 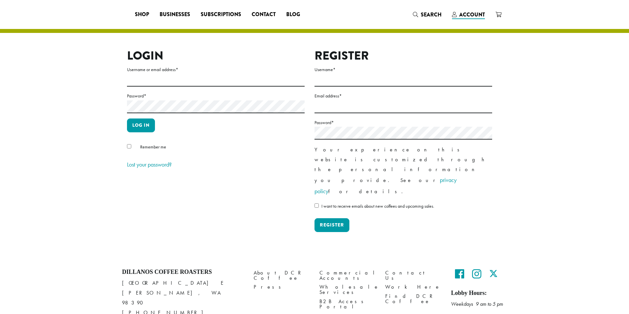 What do you see at coordinates (413, 287) in the screenshot?
I see `a: Work Here` at bounding box center [413, 287].